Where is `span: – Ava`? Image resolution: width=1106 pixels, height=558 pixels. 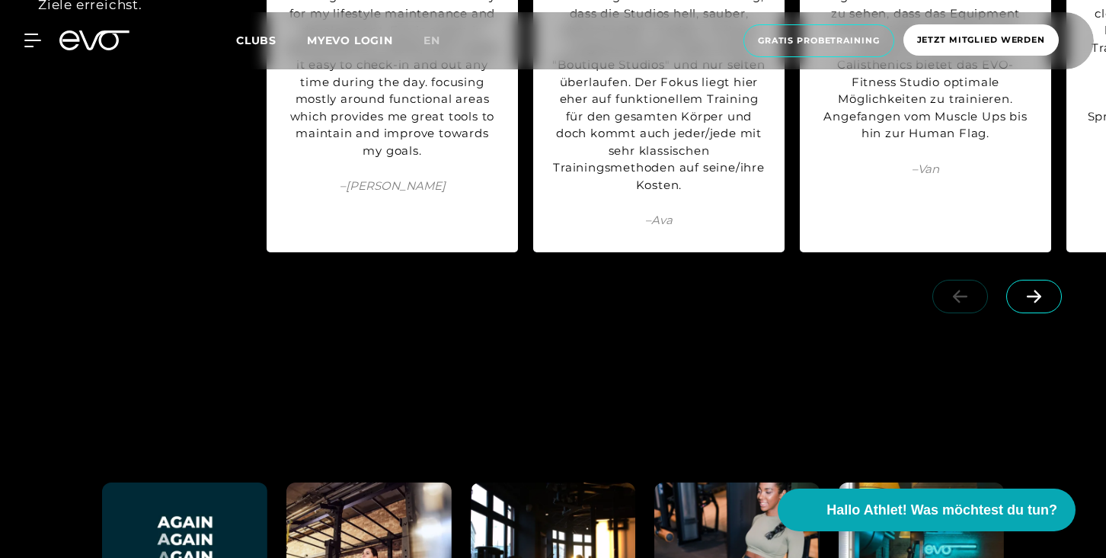
span: – Ava is located at coordinates (659, 220).